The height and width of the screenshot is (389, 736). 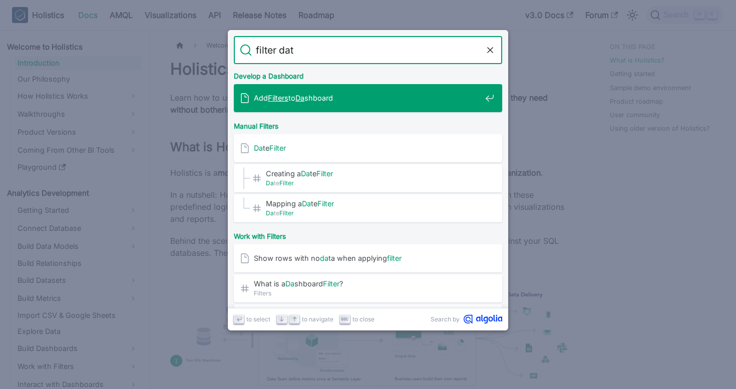 I want to click on span: Filters, so click(x=367, y=293).